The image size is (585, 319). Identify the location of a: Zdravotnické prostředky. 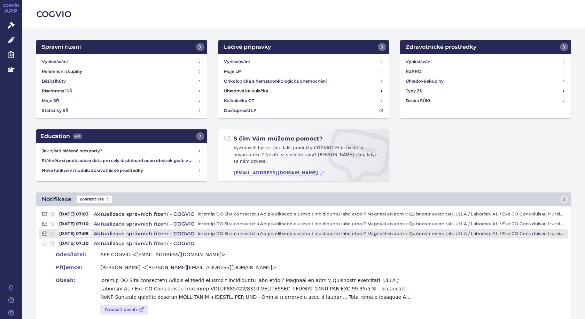
(486, 47).